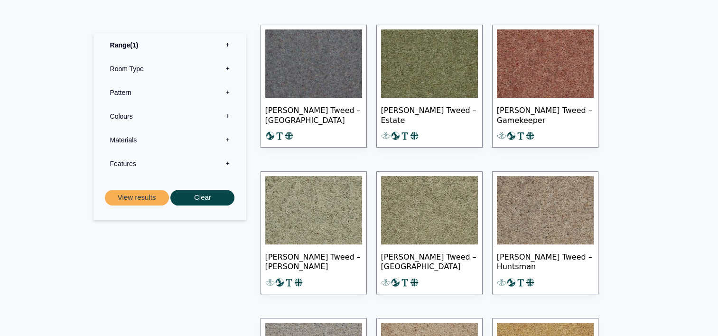 The image size is (718, 336). I want to click on img: Tomkinson Tweed Highland, so click(430, 210).